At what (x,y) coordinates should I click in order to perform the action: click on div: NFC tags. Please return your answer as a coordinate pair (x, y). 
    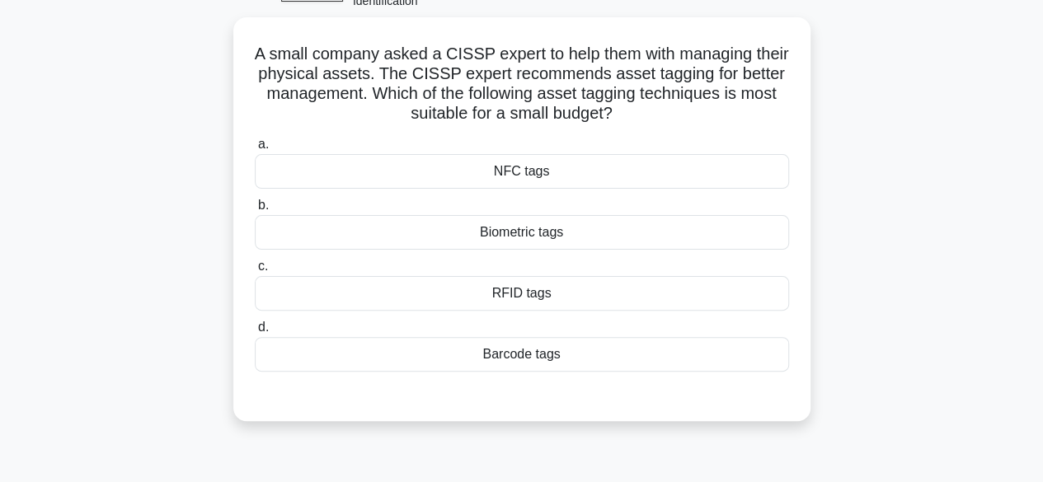
    Looking at the image, I should click on (522, 171).